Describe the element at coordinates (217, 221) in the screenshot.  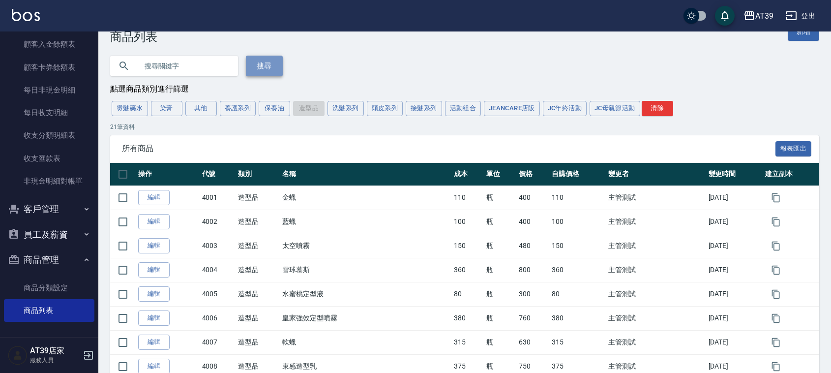
I see `td: 4002` at that location.